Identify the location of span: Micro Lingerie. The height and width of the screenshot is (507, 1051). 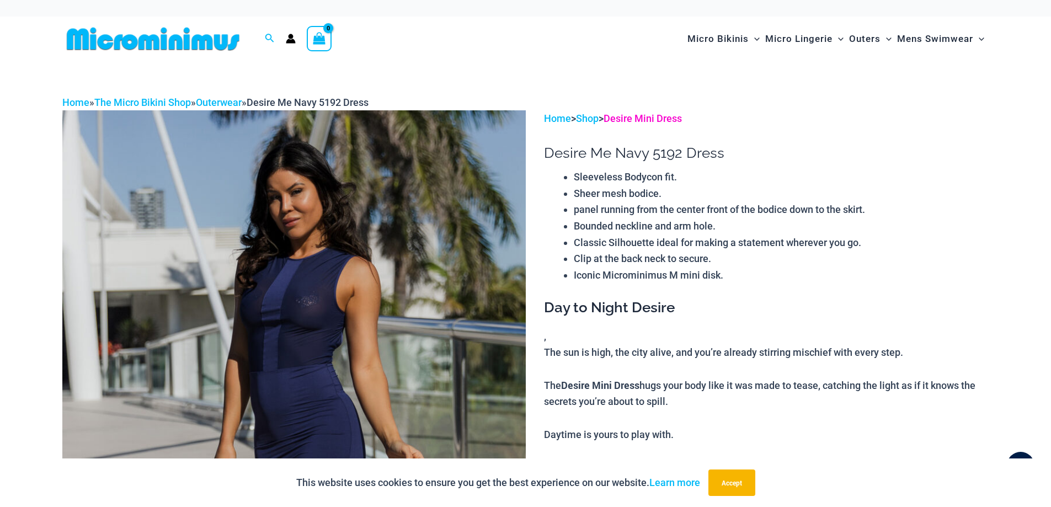
(799, 39).